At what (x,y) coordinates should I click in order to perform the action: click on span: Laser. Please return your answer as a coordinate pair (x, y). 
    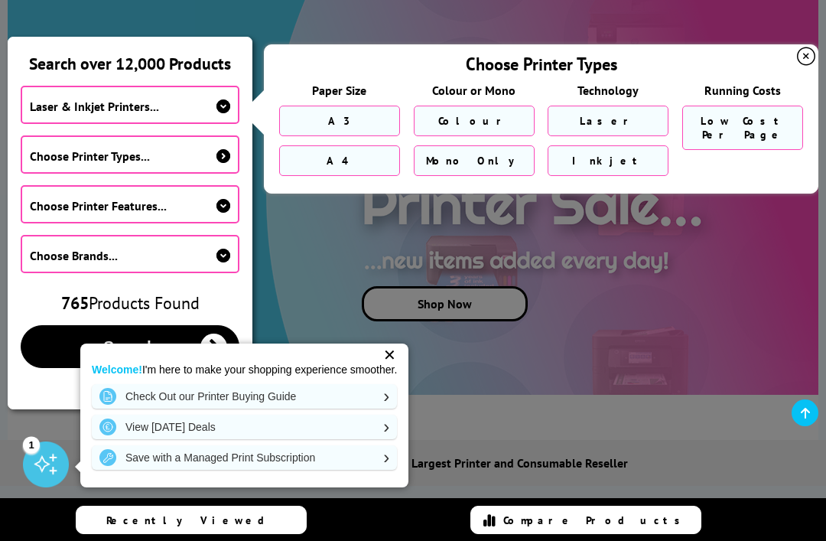
    Looking at the image, I should click on (608, 121).